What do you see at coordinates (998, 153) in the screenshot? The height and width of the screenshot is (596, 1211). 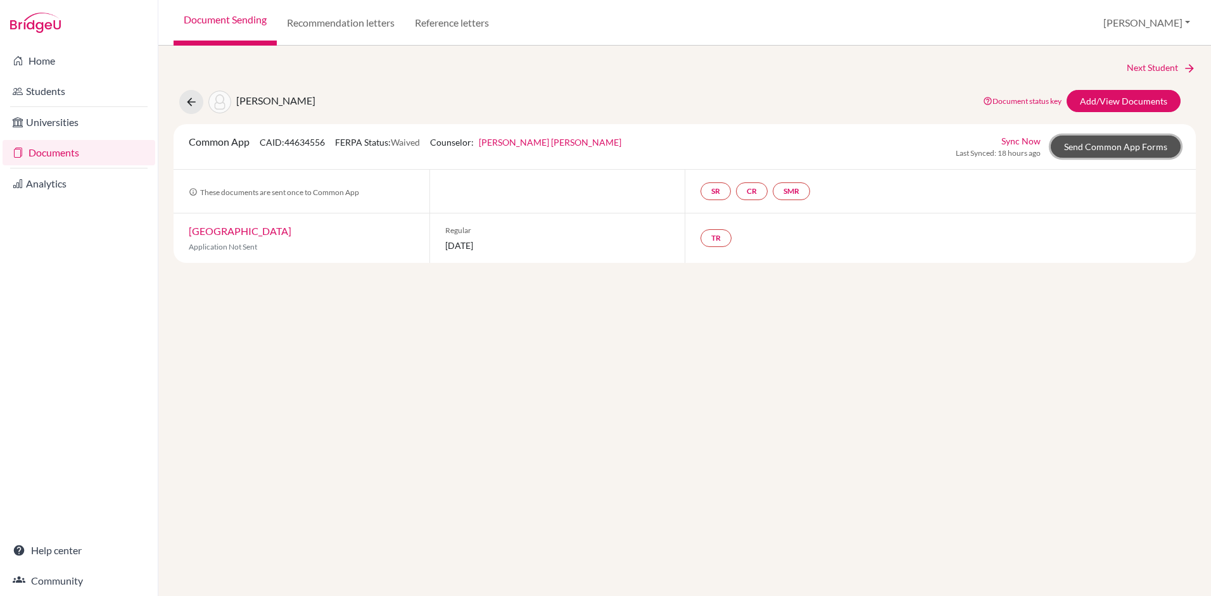 I see `span: Last Synced: 18 hours ago` at bounding box center [998, 153].